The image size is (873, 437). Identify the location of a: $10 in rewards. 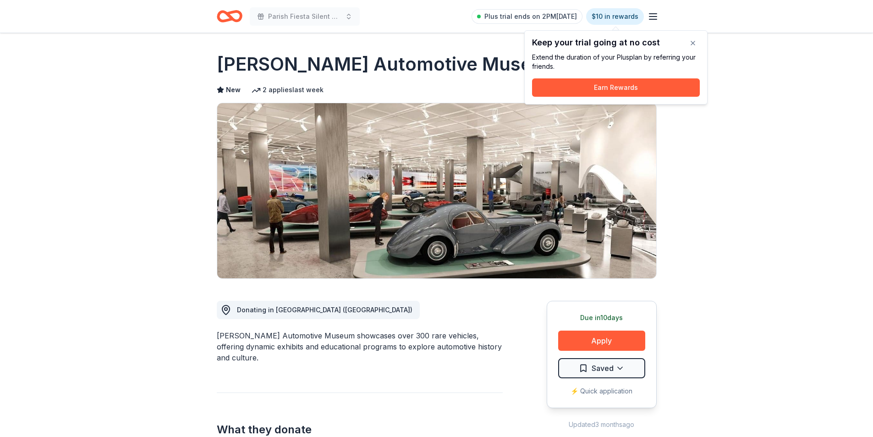
(615, 16).